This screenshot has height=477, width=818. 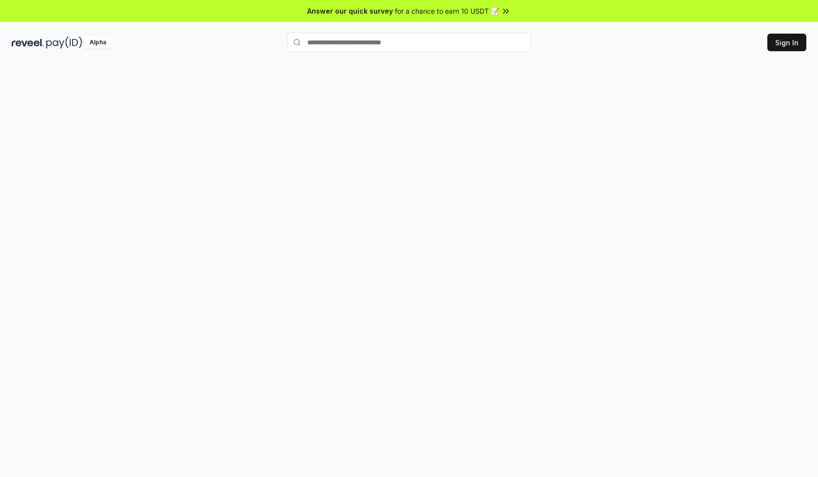 What do you see at coordinates (64, 42) in the screenshot?
I see `img: pay_id` at bounding box center [64, 42].